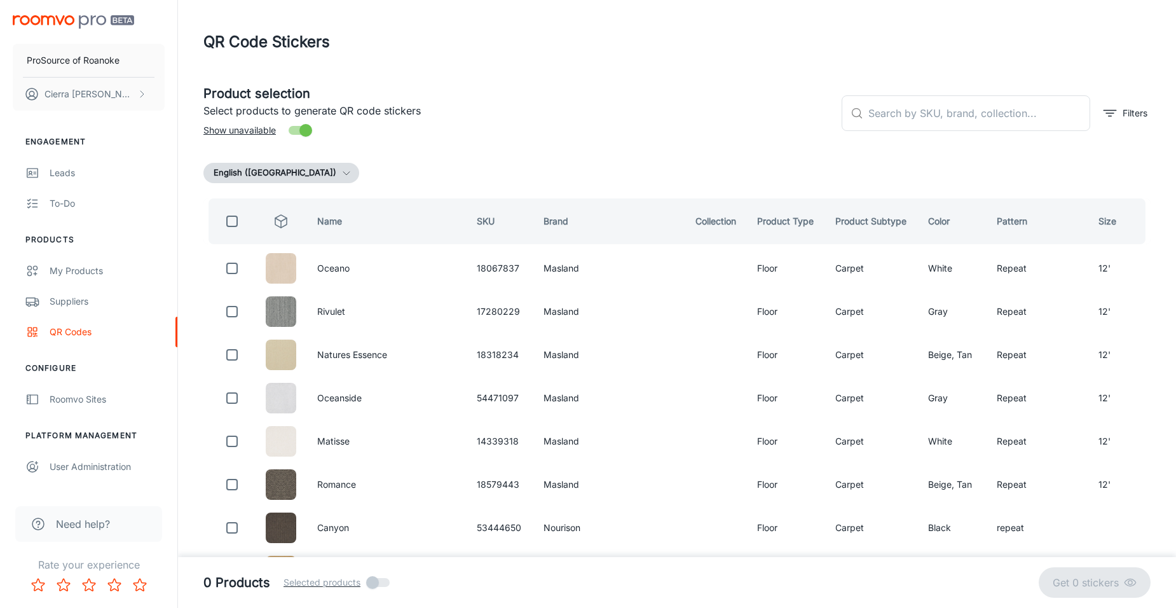  I want to click on td: Black, so click(953, 528).